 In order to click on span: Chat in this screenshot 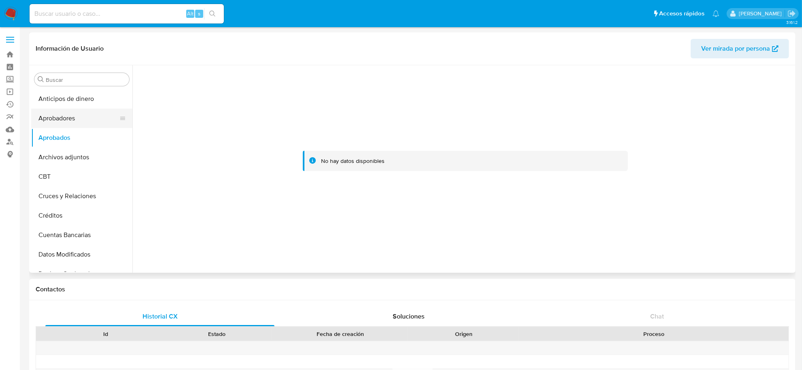, I will do `click(657, 316)`.